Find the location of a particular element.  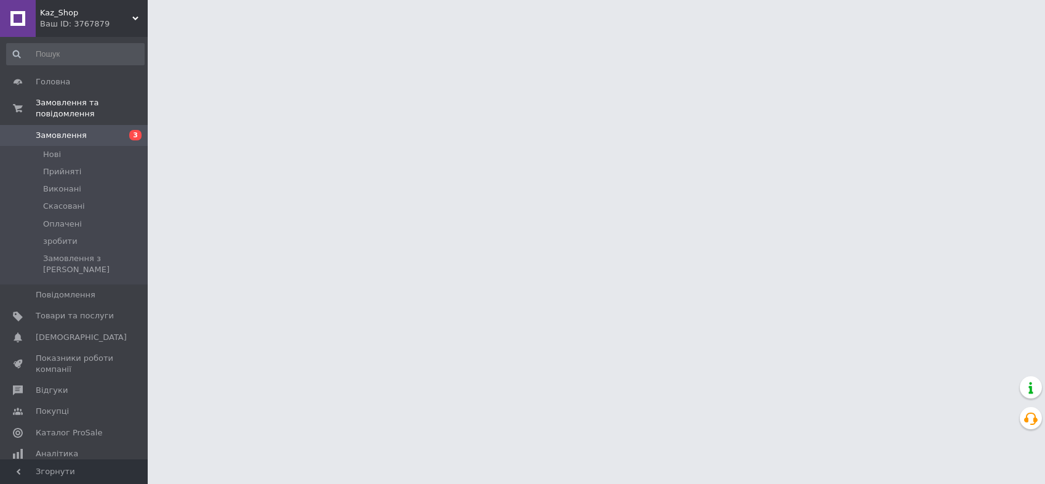

span: Головна is located at coordinates (53, 82).